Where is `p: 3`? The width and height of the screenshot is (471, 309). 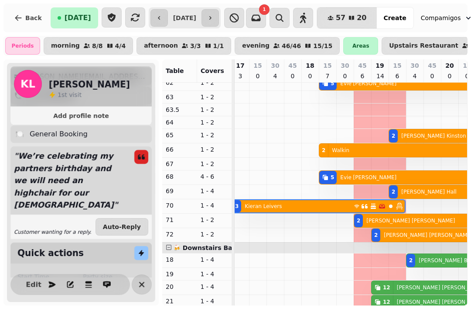 p: 3 is located at coordinates (240, 76).